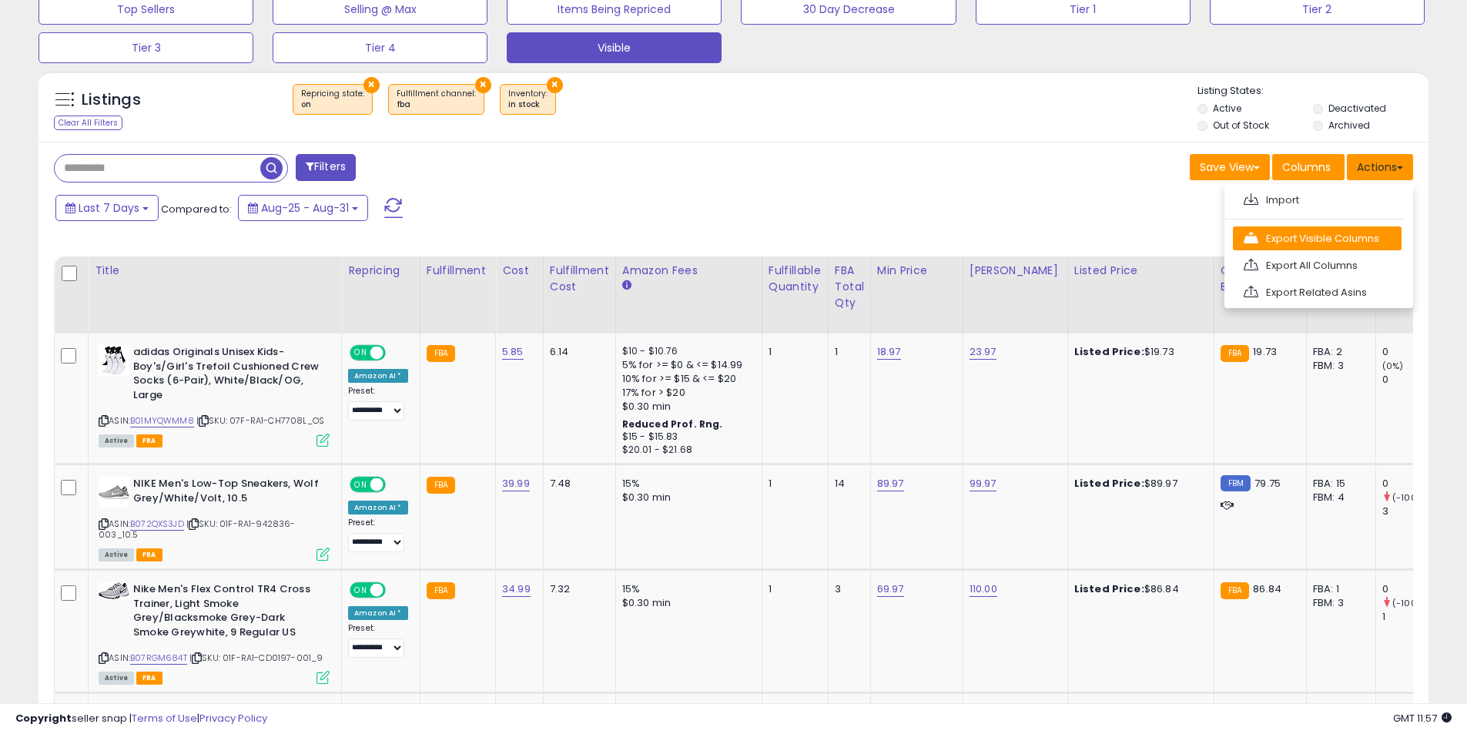  I want to click on a: Export Visible Columns, so click(1317, 238).